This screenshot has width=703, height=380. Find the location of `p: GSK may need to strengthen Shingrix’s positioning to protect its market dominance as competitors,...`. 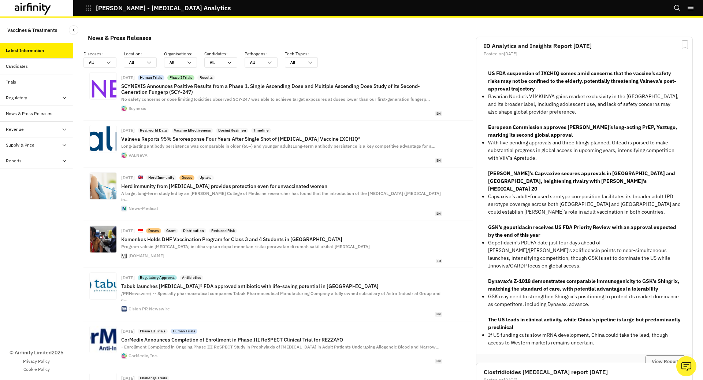

p: GSK may need to strengthen Shingrix’s positioning to protect its market dominance as competitors,... is located at coordinates (585, 300).